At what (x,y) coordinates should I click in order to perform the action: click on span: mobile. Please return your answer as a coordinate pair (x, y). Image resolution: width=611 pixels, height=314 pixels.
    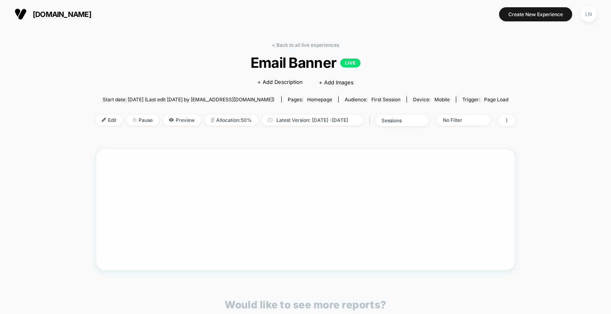
    Looking at the image, I should click on (442, 99).